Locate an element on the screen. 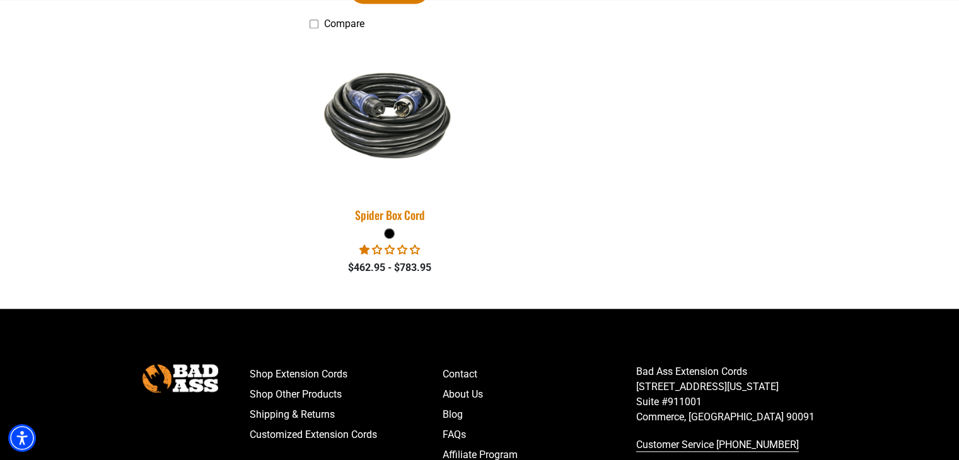  a: Shop Extension Cords is located at coordinates (346, 375).